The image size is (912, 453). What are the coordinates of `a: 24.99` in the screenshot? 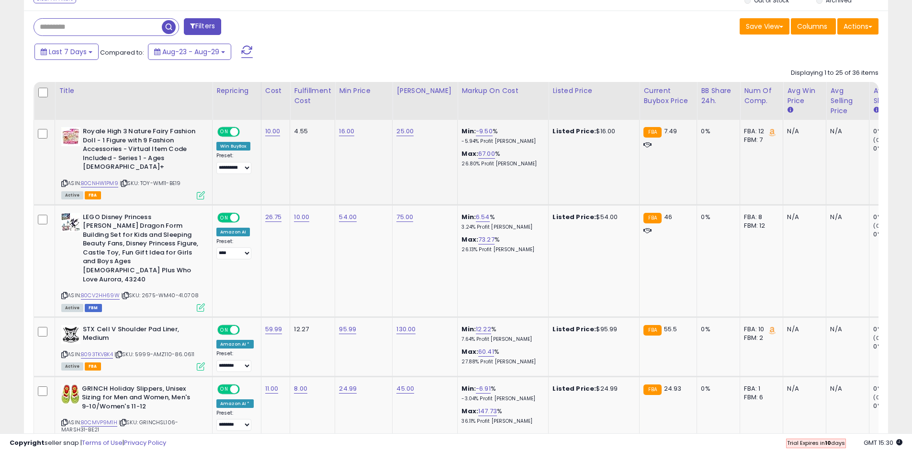 It's located at (348, 388).